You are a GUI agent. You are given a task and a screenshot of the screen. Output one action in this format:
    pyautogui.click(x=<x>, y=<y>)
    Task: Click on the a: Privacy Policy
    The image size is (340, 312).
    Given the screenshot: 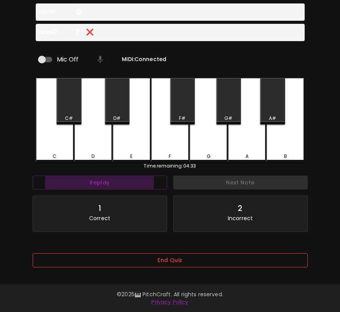 What is the action you would take?
    pyautogui.click(x=170, y=302)
    